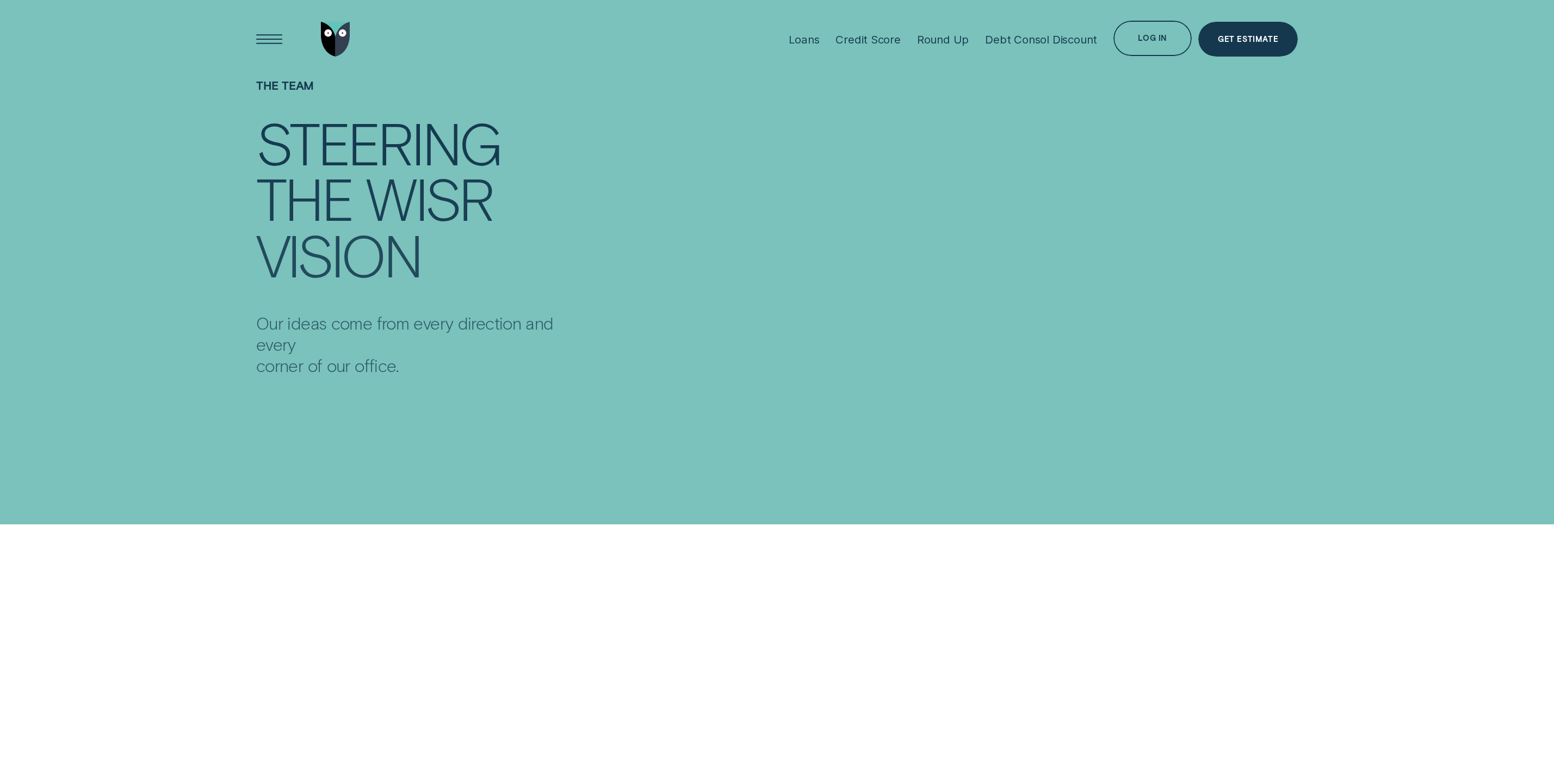  Describe the element at coordinates (304, 197) in the screenshot. I see `div: the` at that location.